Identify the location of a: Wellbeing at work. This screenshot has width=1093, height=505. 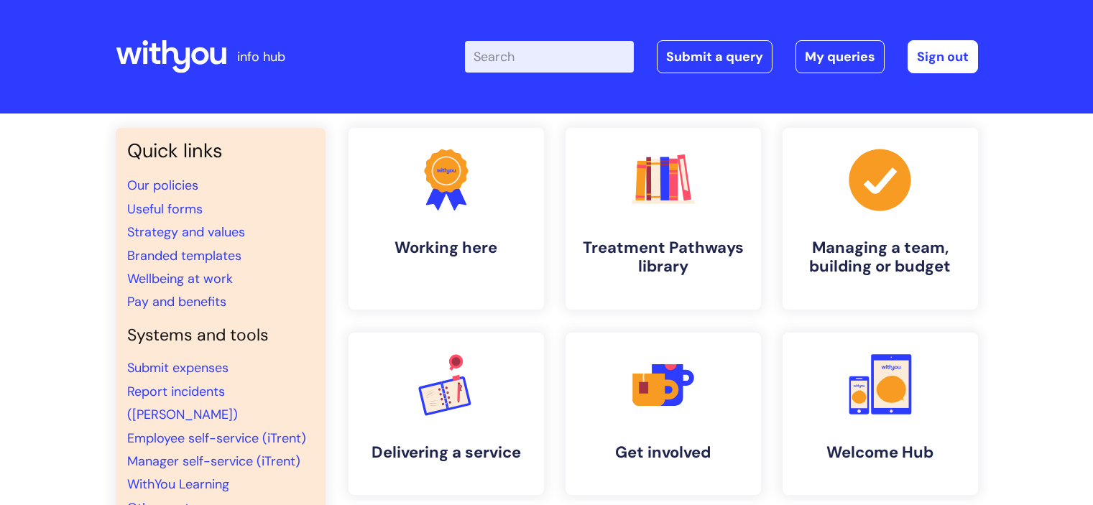
(180, 279).